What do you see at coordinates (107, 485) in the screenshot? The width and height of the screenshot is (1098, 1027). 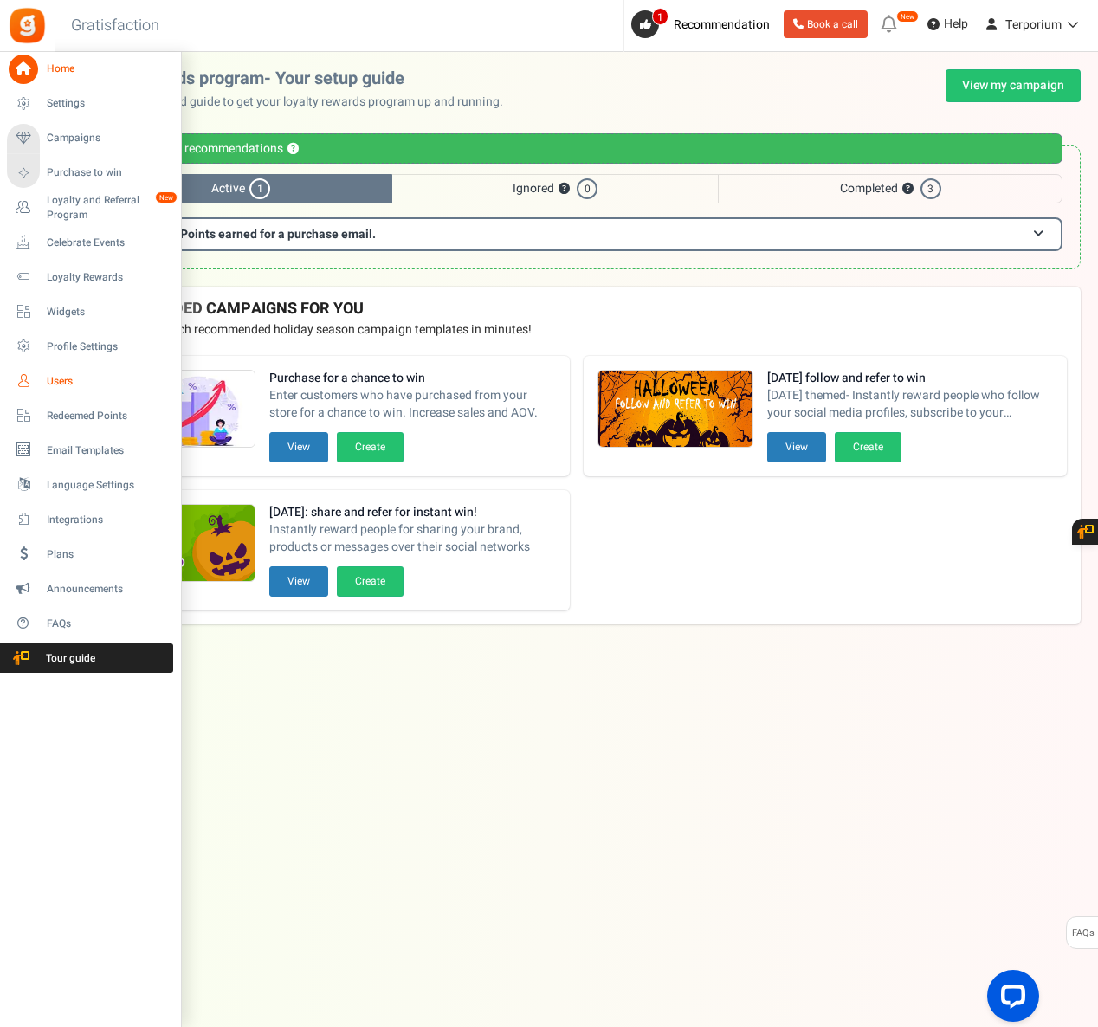 I see `span: Language Settings` at bounding box center [107, 485].